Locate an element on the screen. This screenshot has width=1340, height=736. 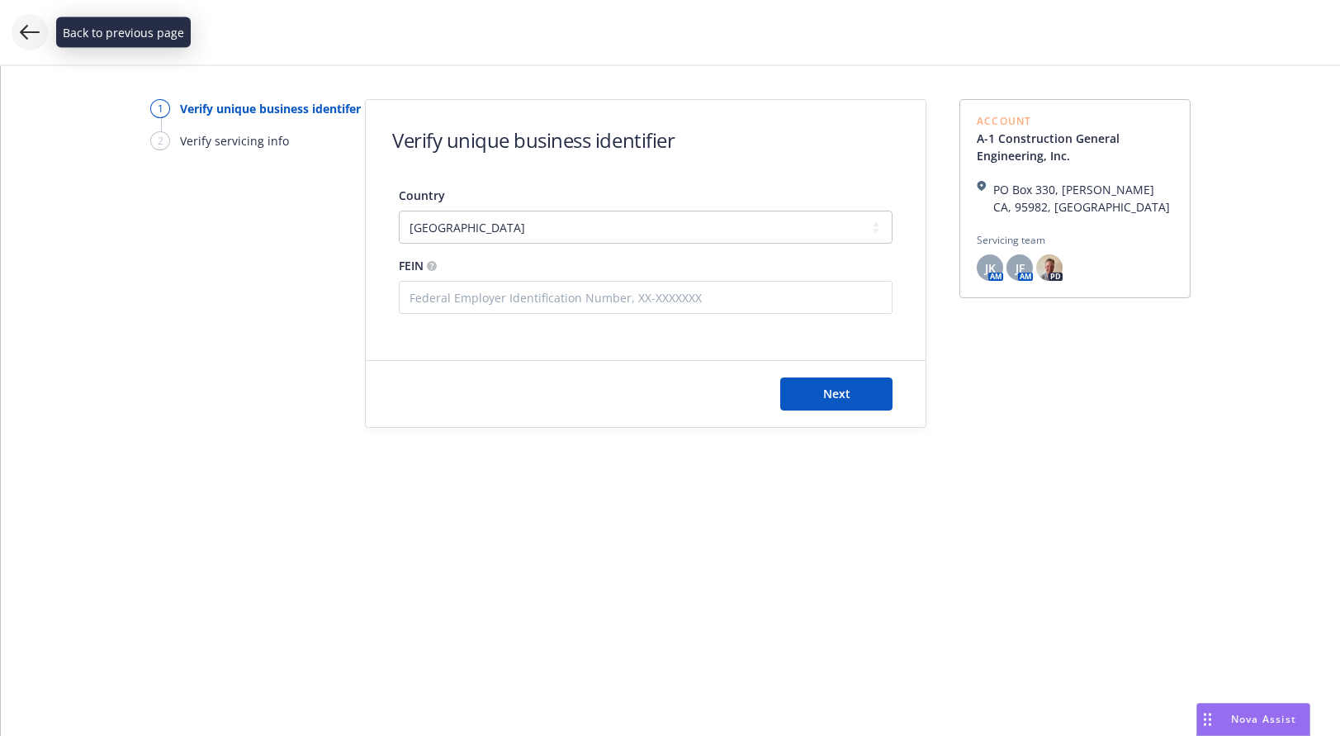
span: Country is located at coordinates (422, 195).